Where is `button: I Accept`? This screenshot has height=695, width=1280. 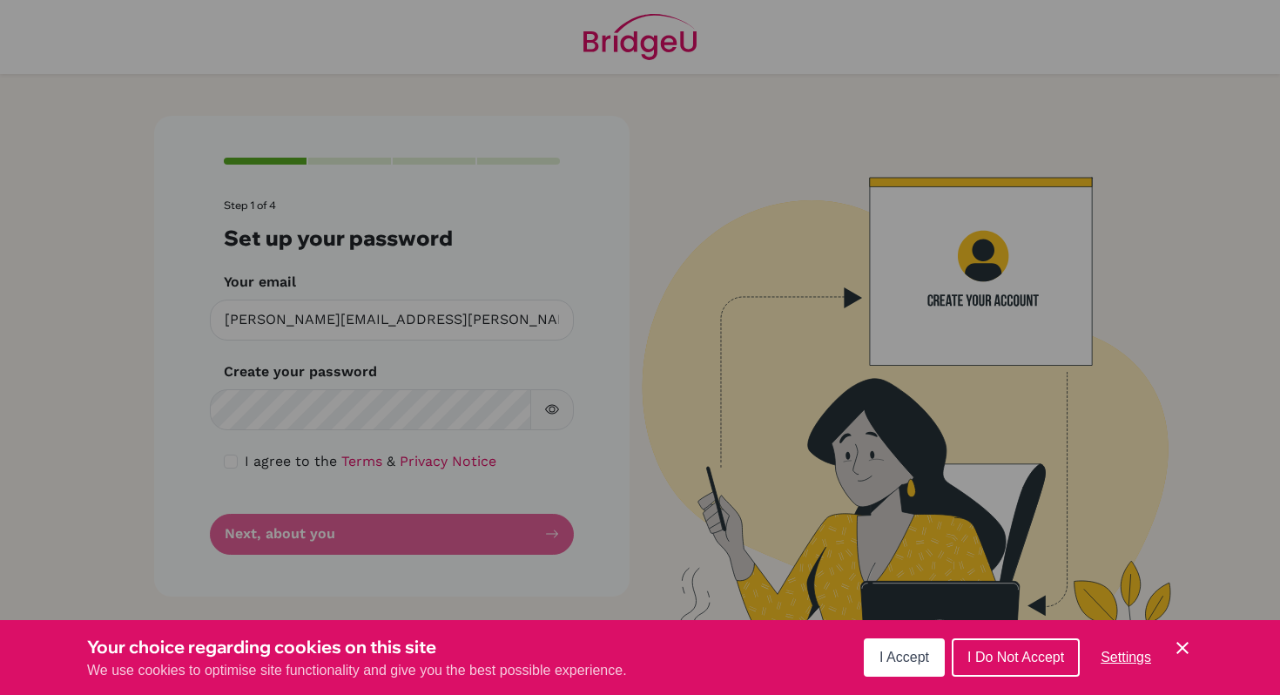 button: I Accept is located at coordinates (904, 658).